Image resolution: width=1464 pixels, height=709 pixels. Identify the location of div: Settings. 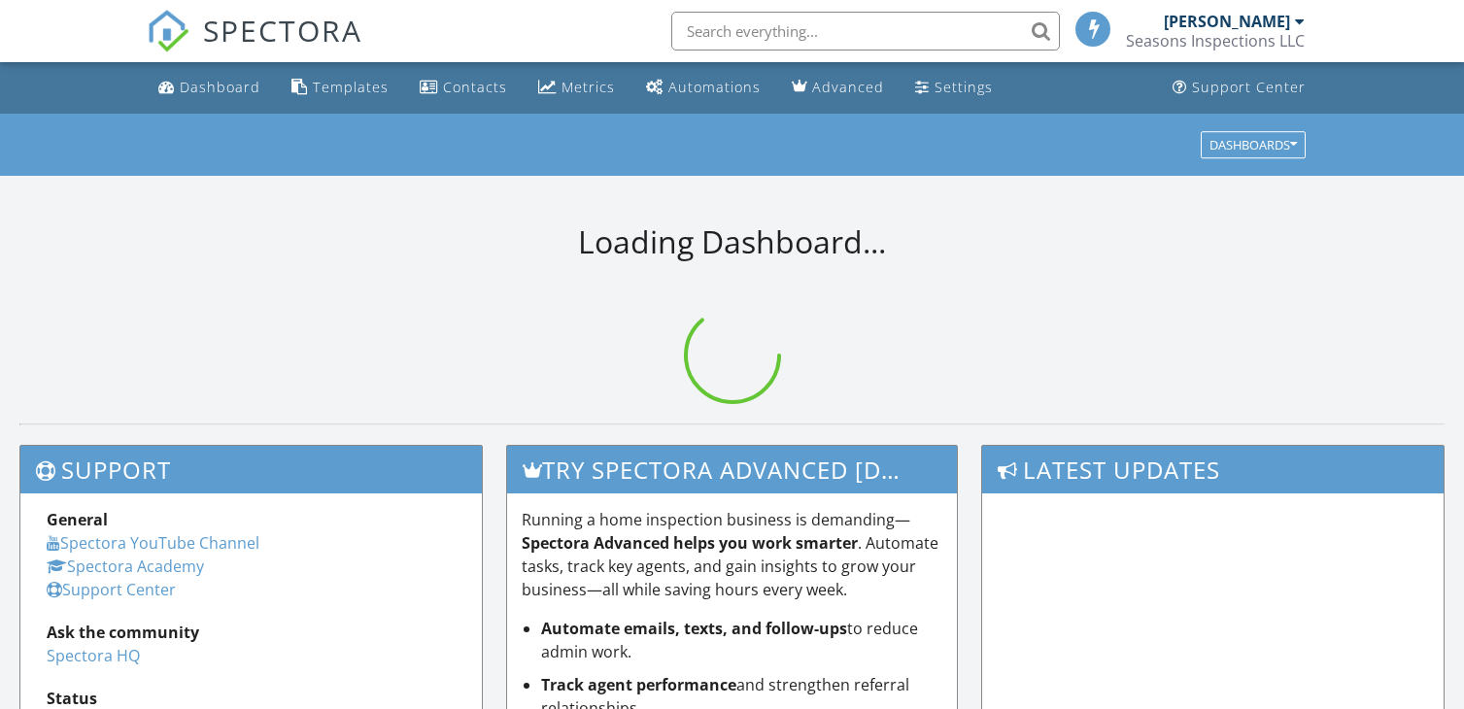
(964, 86).